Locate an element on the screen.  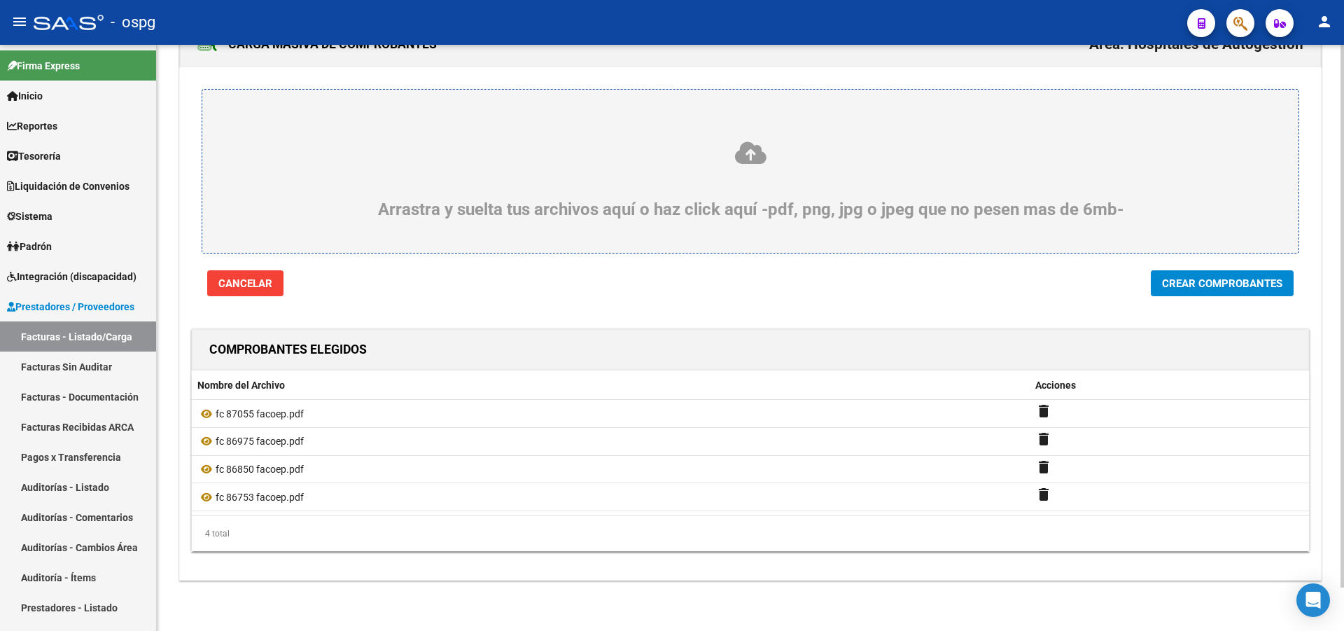
span: fc 86850 facoep.pdf is located at coordinates (260, 469).